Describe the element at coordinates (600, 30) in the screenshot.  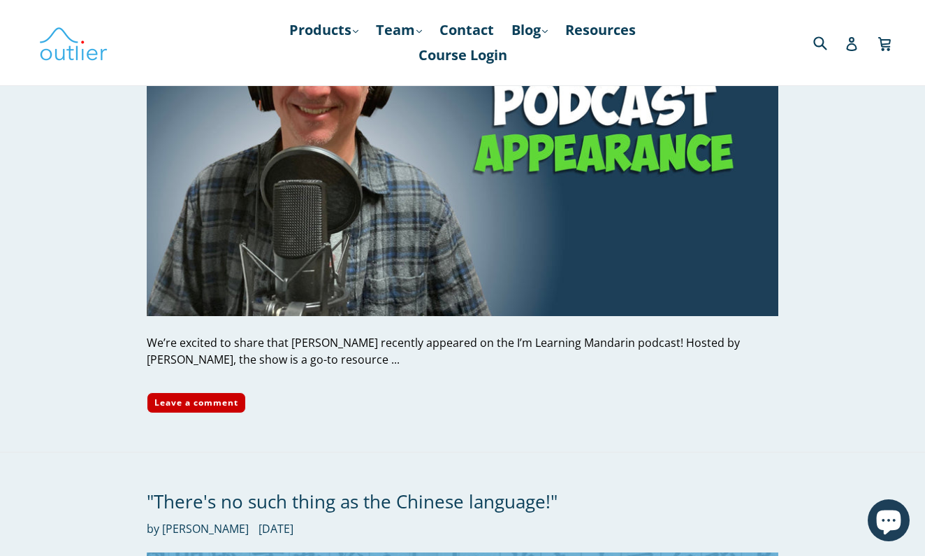
I see `a: Resources` at that location.